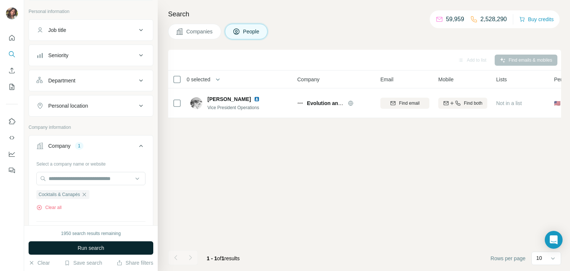 The width and height of the screenshot is (570, 271). Describe the element at coordinates (12, 170) in the screenshot. I see `button: Feedback` at that location.